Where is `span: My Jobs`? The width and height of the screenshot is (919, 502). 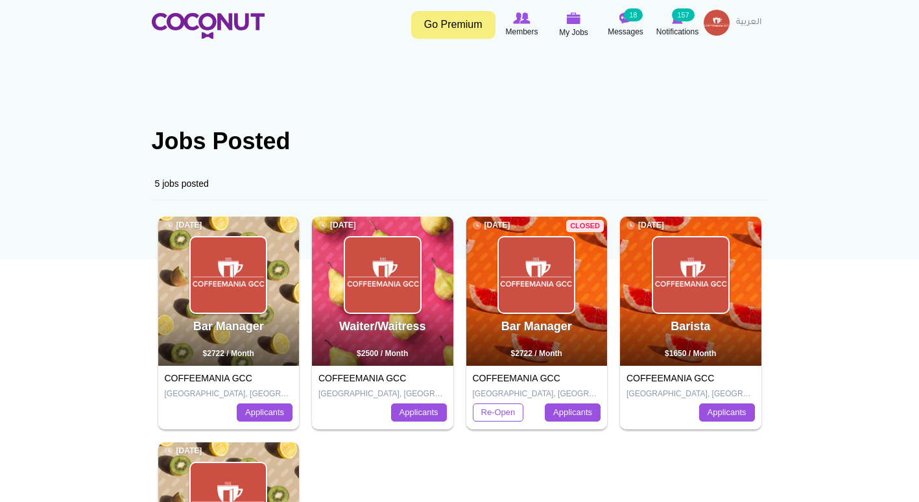 span: My Jobs is located at coordinates (573, 32).